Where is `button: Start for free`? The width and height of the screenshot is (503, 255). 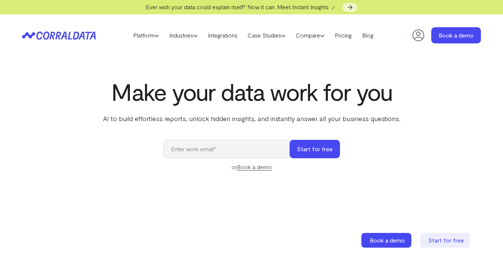 button: Start for free is located at coordinates (314, 149).